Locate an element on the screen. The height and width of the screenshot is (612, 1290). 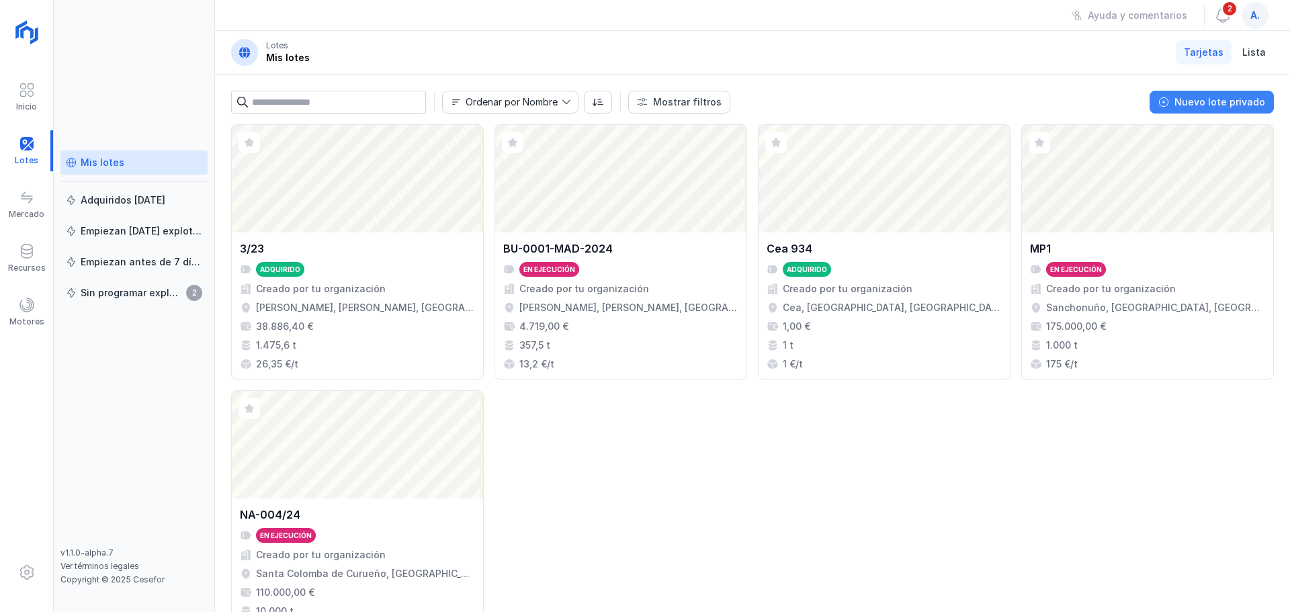
div: Ayuda y comentarios is located at coordinates (1138, 15).